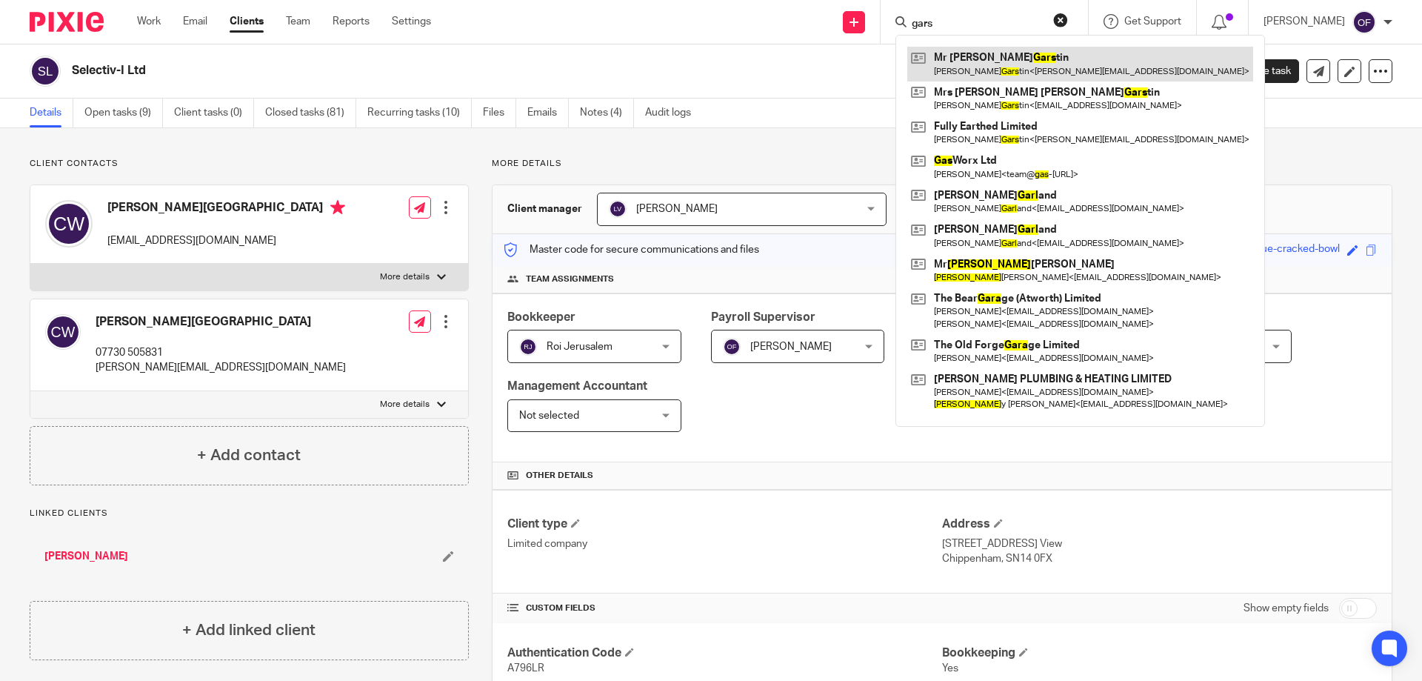 Image resolution: width=1422 pixels, height=681 pixels. What do you see at coordinates (1270, 250) in the screenshot?
I see `div: sleek-navy-blue-cracked-bowl` at bounding box center [1270, 250].